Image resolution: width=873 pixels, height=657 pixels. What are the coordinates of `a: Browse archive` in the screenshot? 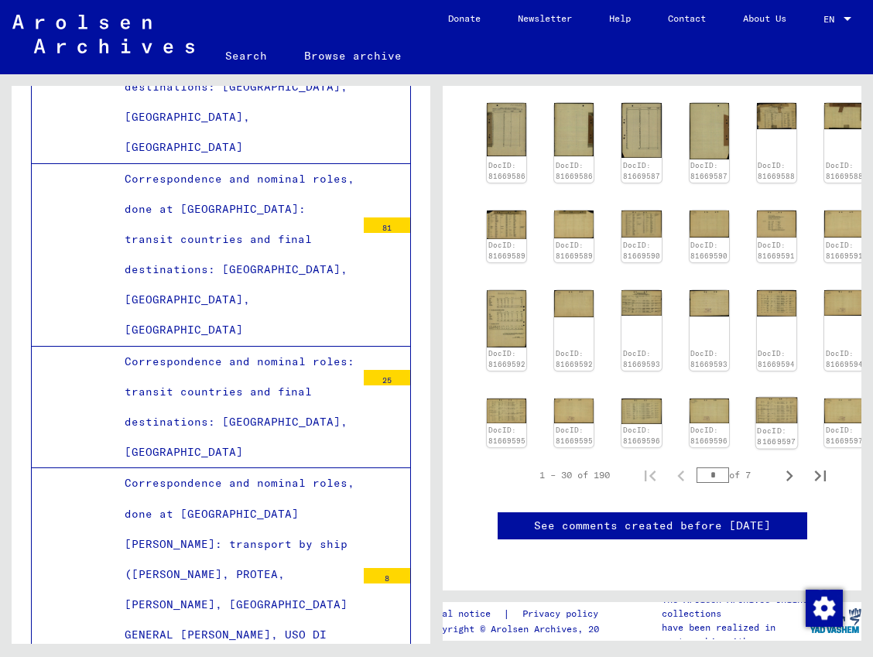 It's located at (353, 56).